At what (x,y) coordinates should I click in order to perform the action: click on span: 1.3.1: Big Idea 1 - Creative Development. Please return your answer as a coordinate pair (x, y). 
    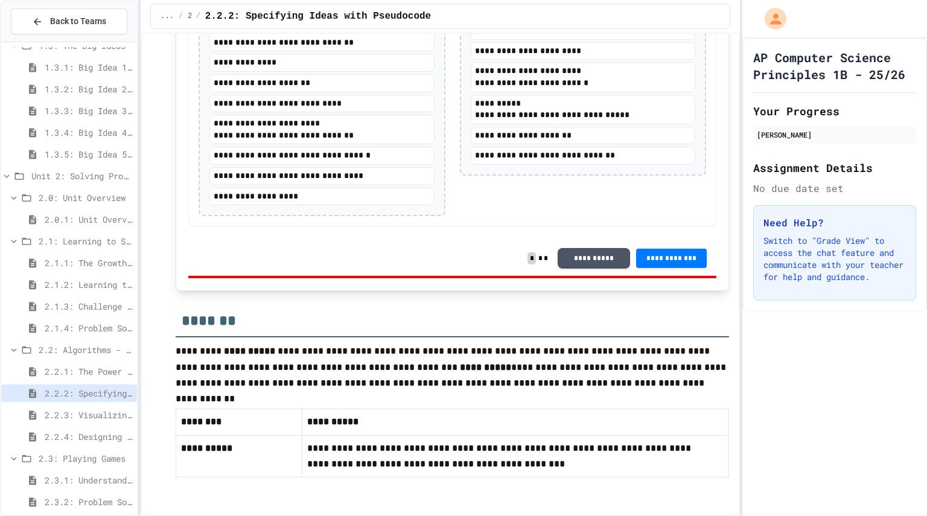
    Looking at the image, I should click on (88, 67).